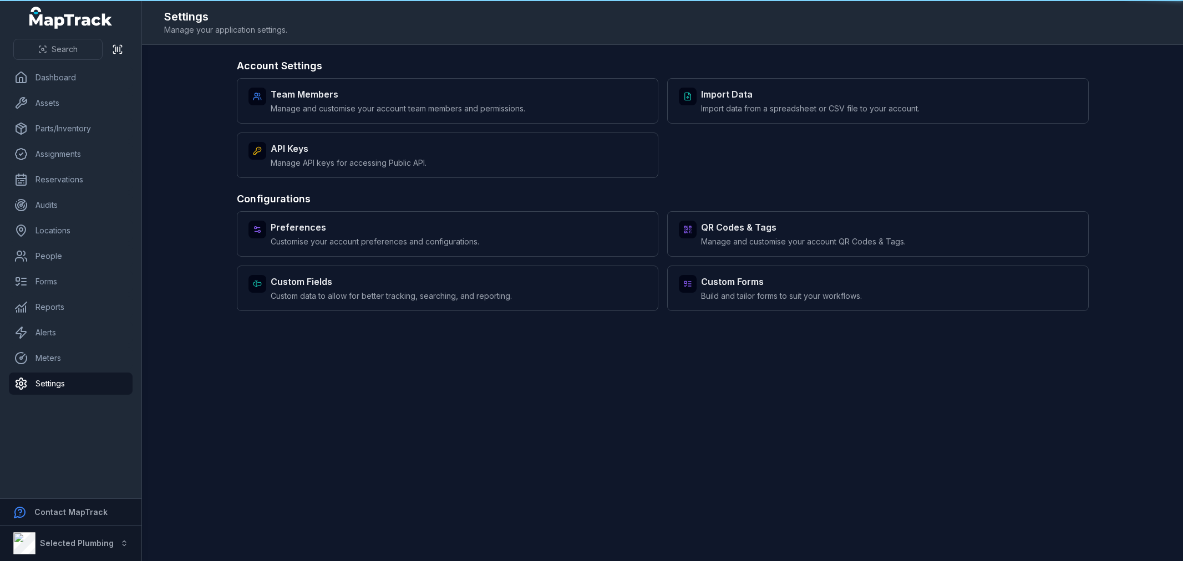 This screenshot has width=1183, height=561. What do you see at coordinates (375, 227) in the screenshot?
I see `strong: Preferences` at bounding box center [375, 227].